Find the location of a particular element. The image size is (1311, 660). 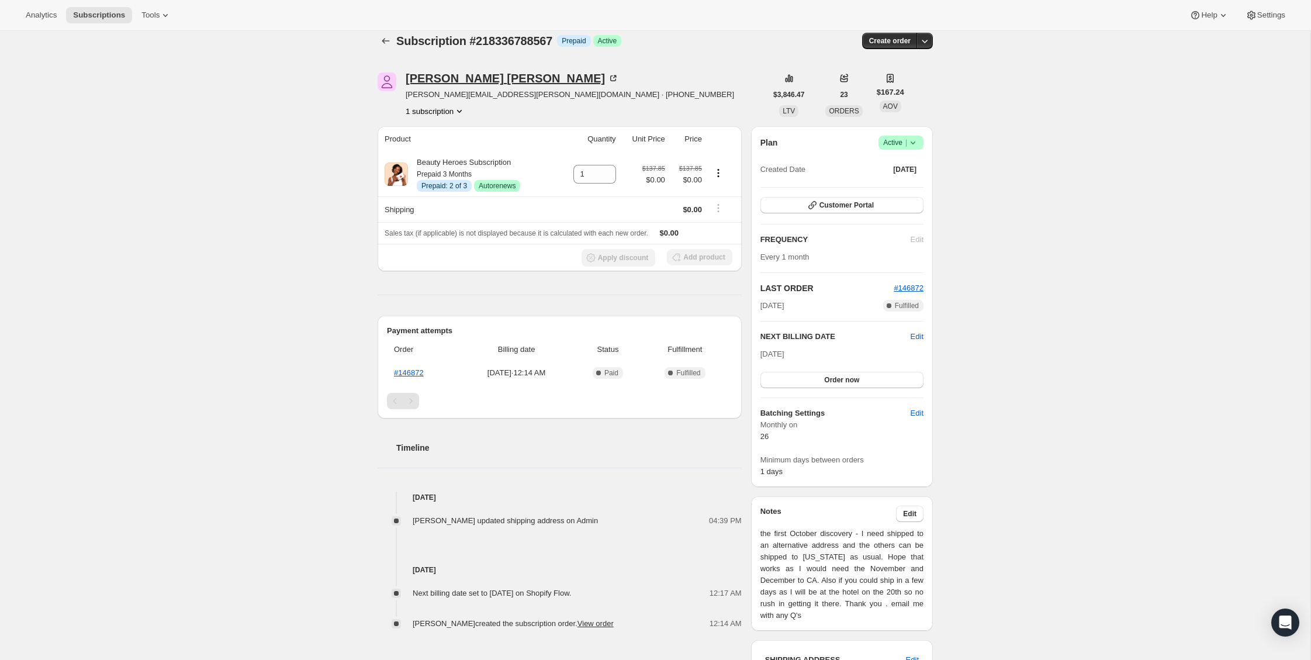

span: 04:39 PM is located at coordinates (725, 521).